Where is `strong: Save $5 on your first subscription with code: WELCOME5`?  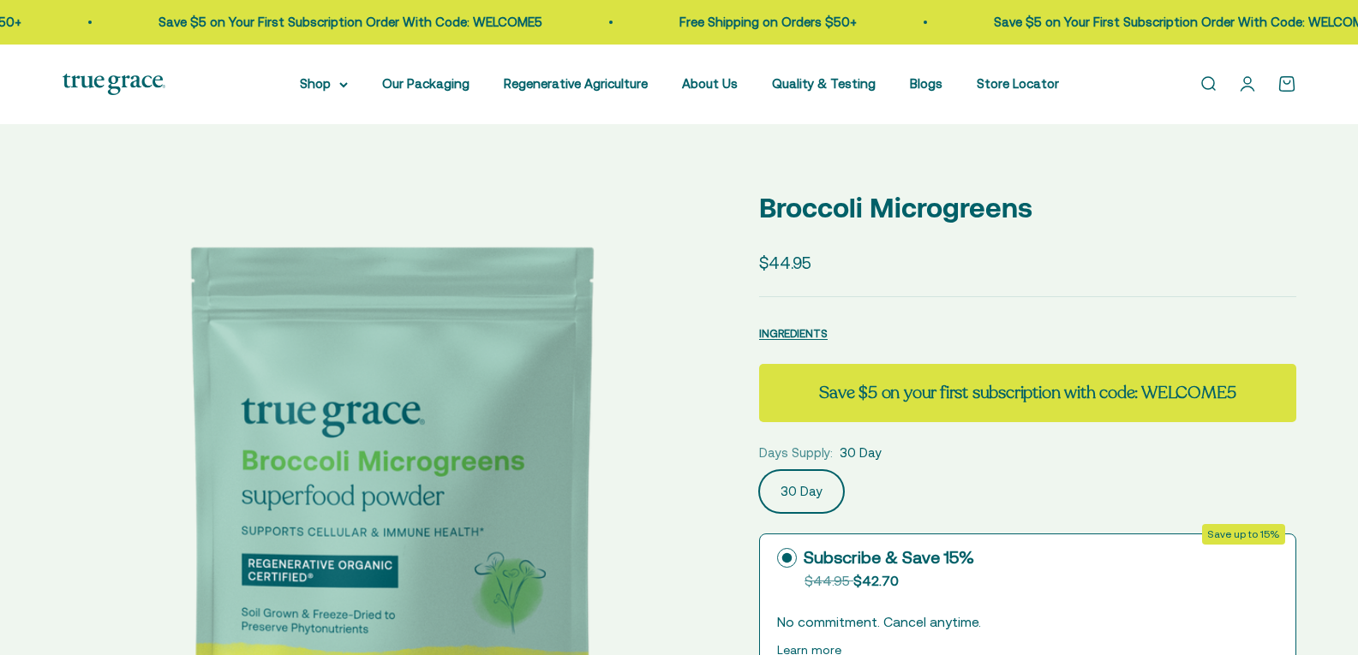
strong: Save $5 on your first subscription with code: WELCOME5 is located at coordinates (1027, 392).